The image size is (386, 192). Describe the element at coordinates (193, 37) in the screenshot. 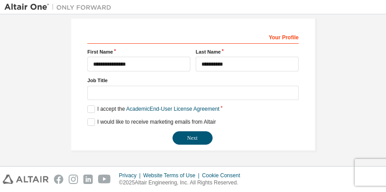

I see `div: Your Profile` at that location.